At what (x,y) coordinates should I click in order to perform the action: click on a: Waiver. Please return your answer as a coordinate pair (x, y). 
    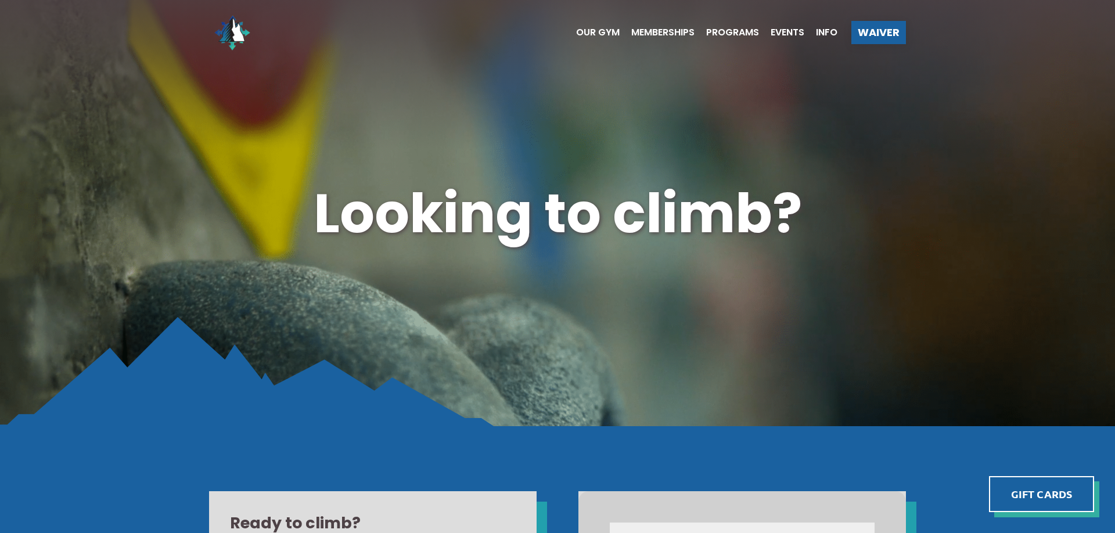
    Looking at the image, I should click on (879, 33).